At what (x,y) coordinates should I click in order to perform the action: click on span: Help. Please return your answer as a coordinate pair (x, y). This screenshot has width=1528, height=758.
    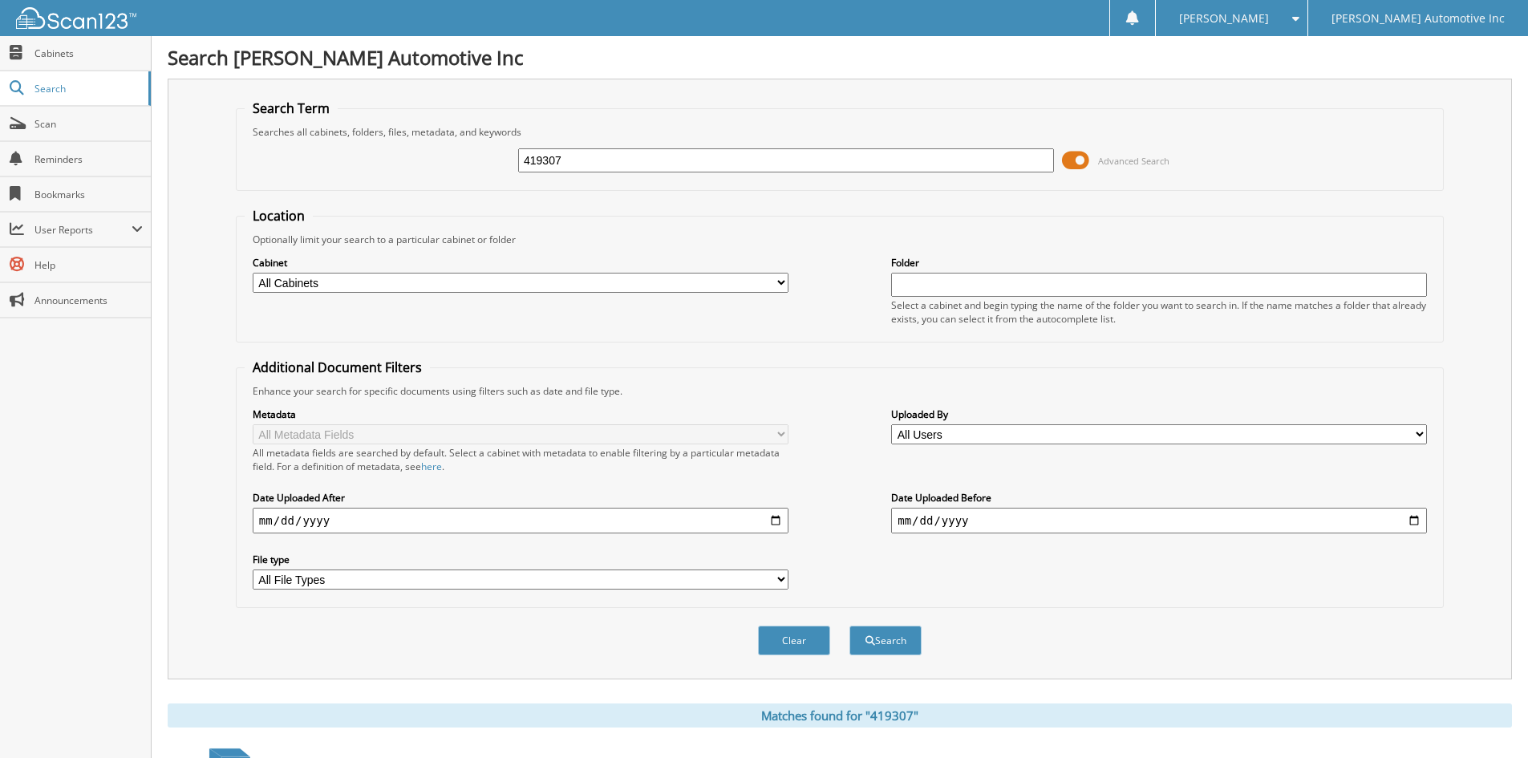
    Looking at the image, I should click on (88, 265).